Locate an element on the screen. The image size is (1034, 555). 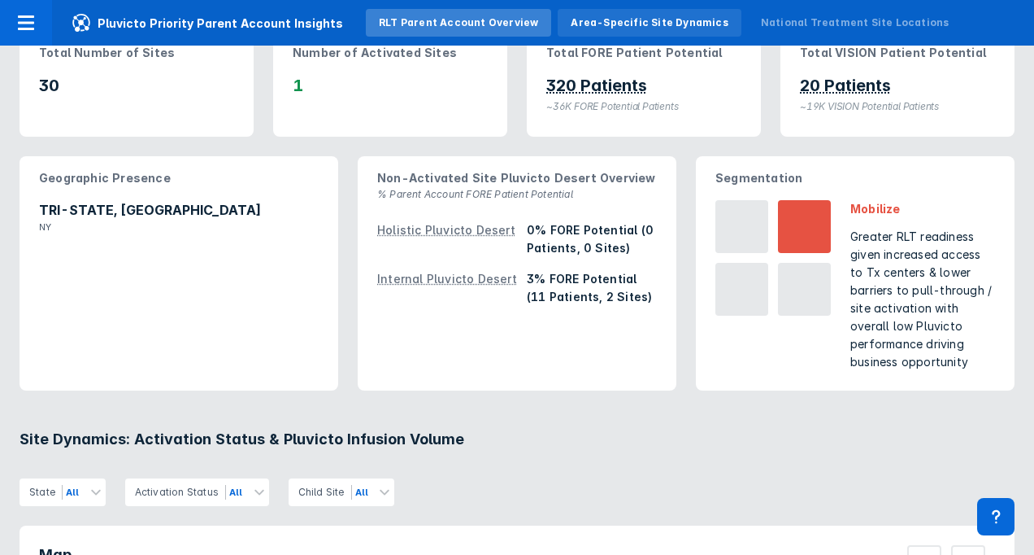
p: 30 is located at coordinates (137, 95).